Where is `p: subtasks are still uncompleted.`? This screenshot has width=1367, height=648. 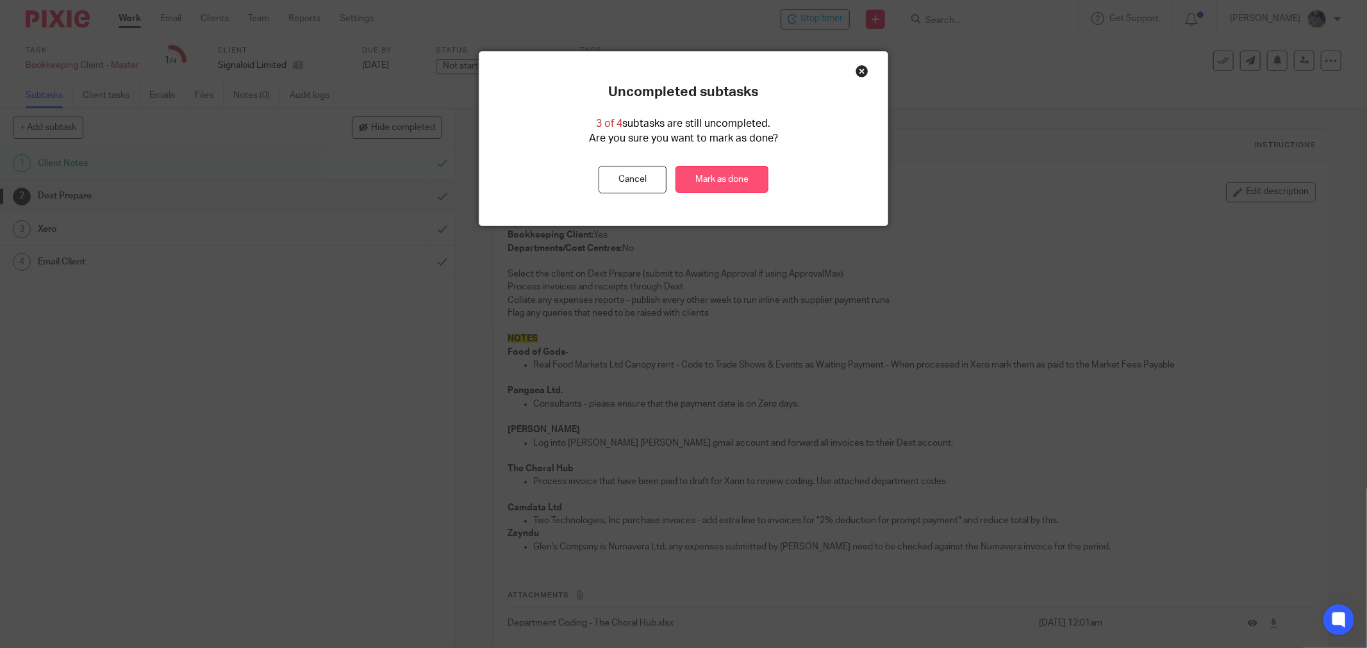 p: subtasks are still uncompleted. is located at coordinates (683, 124).